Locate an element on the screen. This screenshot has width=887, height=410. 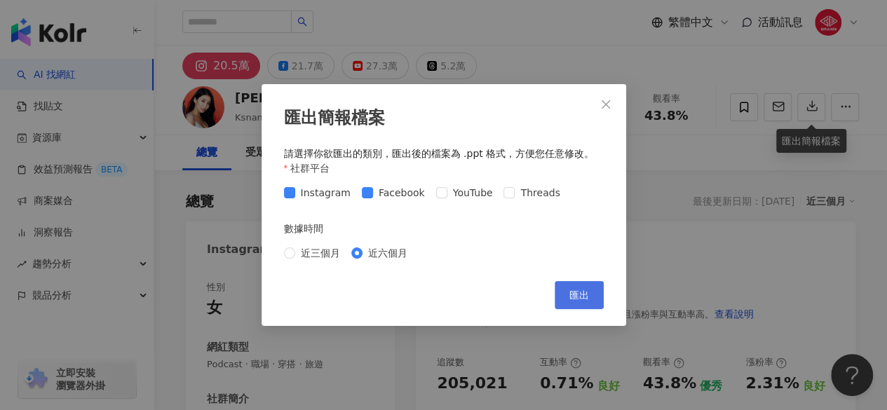
span: 近三個月 is located at coordinates (320, 253).